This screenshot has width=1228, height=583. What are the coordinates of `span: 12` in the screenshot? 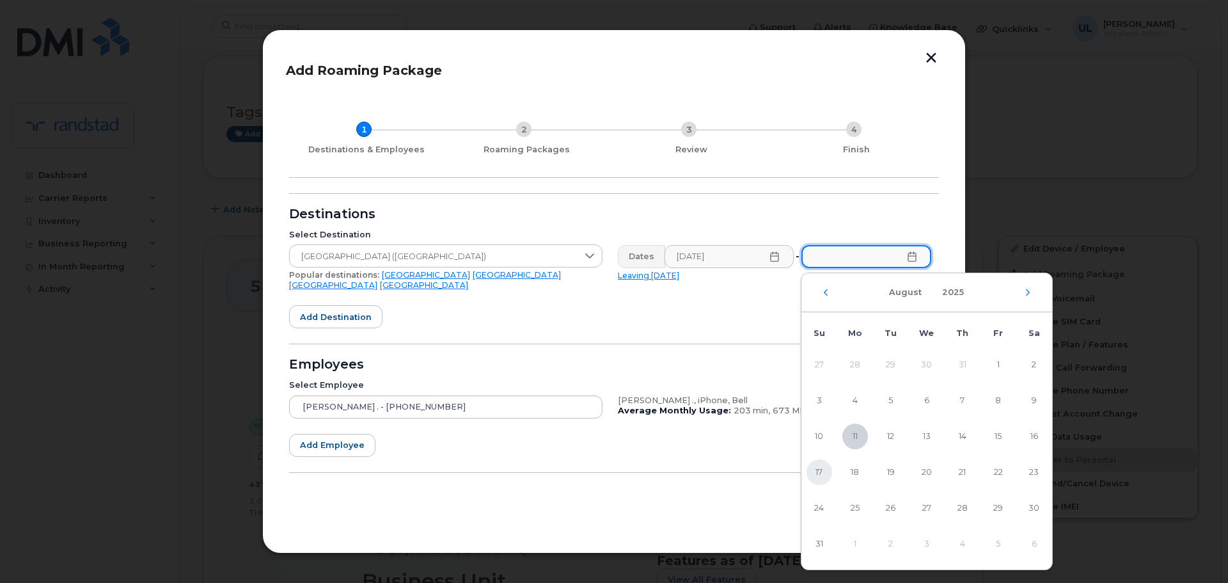 It's located at (891, 436).